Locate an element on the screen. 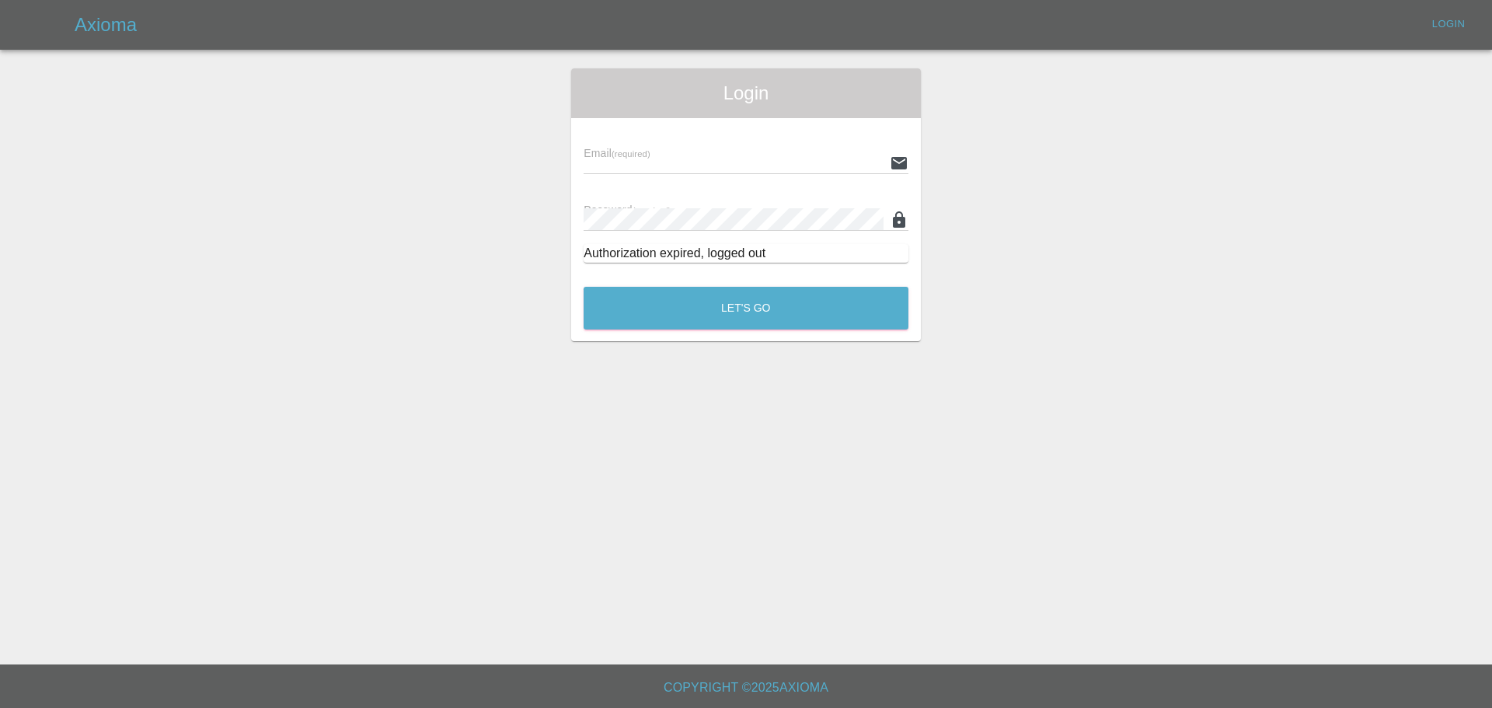  button: Let's Go is located at coordinates (746, 308).